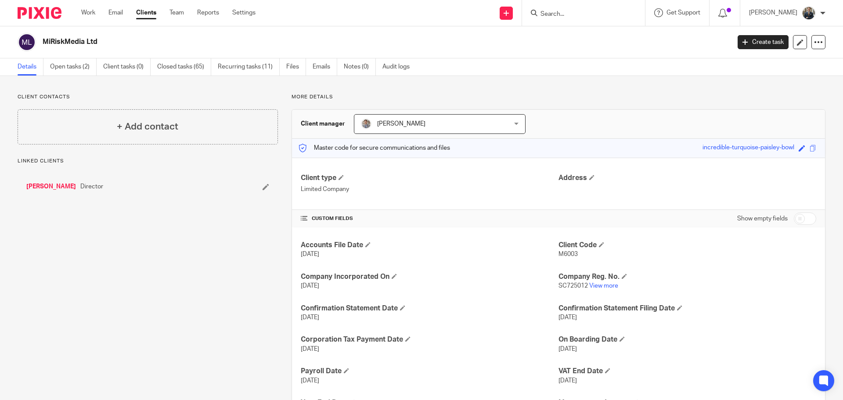  Describe the element at coordinates (429, 339) in the screenshot. I see `h4: Corporation Tax Payment Date` at that location.